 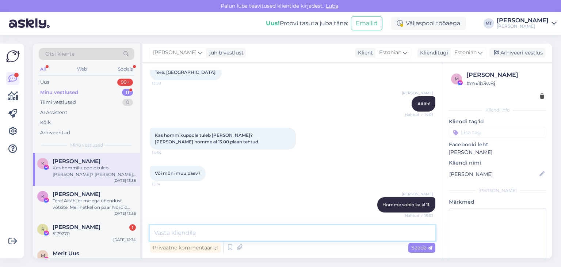 I want to click on p: Facebooki leht, so click(x=498, y=144).